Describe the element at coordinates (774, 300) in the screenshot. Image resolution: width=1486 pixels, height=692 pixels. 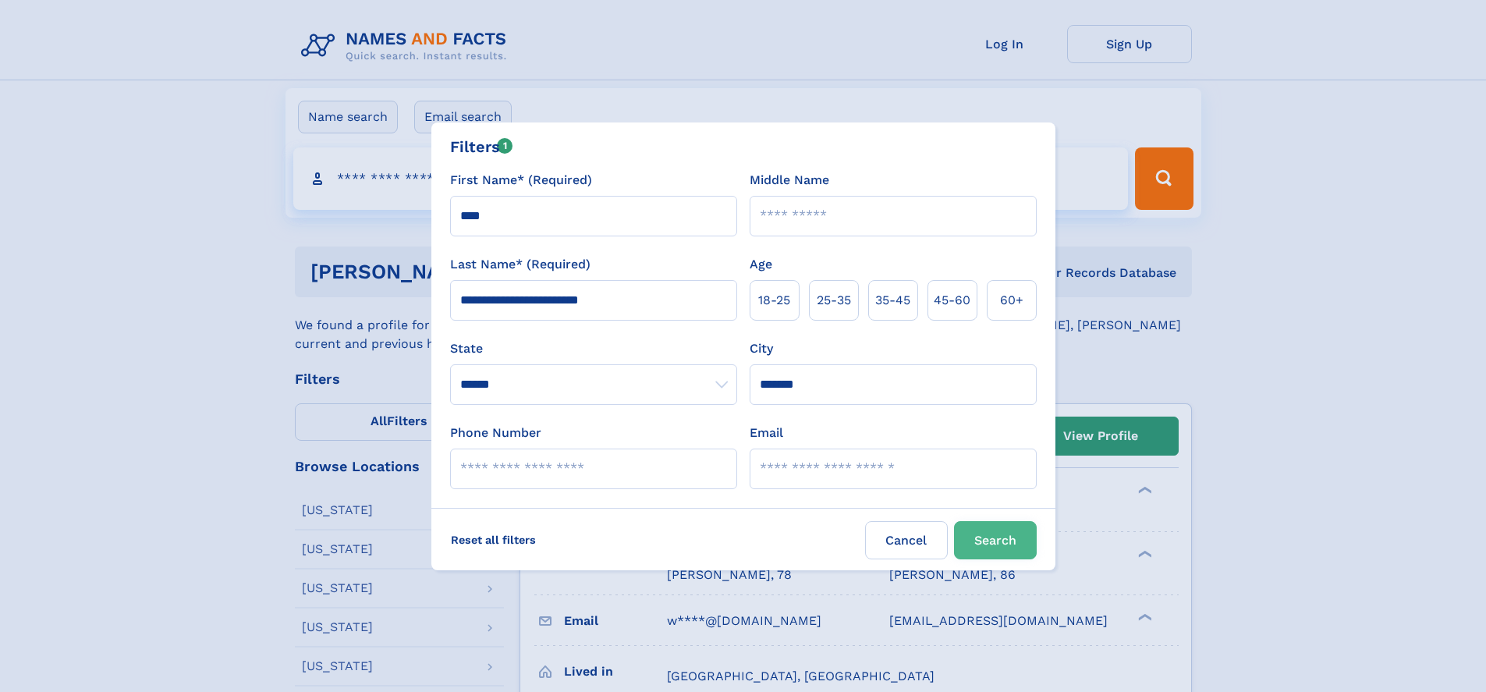
I see `span: 18‑25` at that location.